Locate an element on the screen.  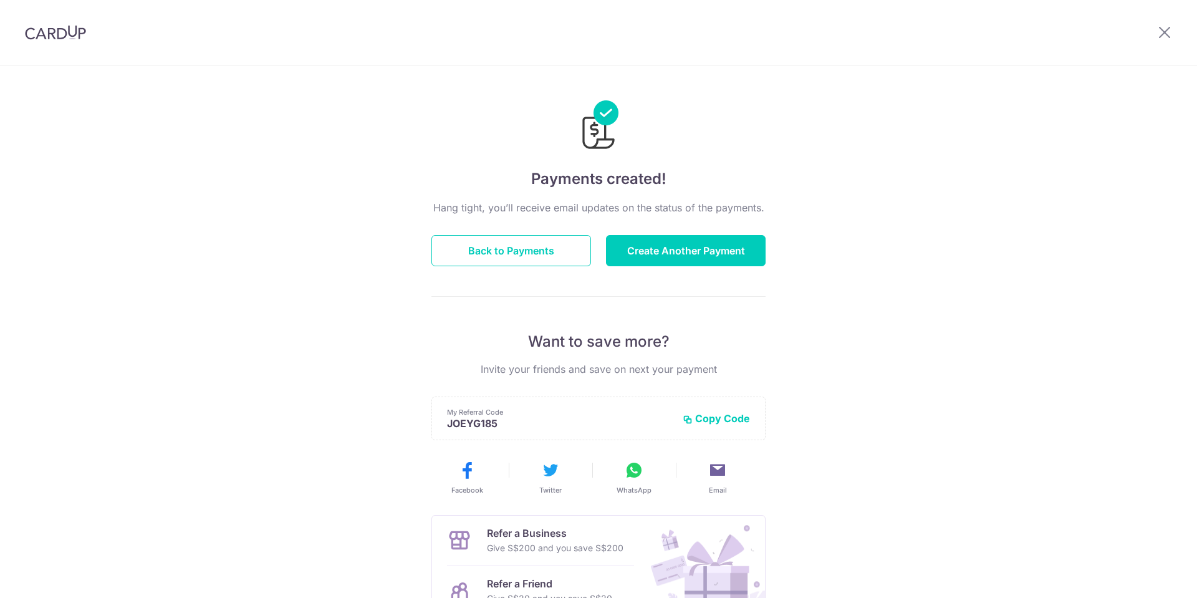
p: JOEYG185 is located at coordinates (560, 423).